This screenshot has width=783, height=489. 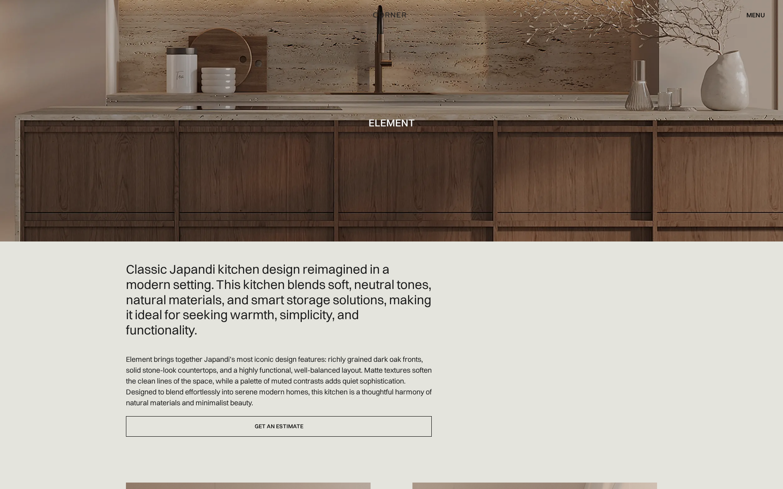 I want to click on h1: Element, so click(x=391, y=122).